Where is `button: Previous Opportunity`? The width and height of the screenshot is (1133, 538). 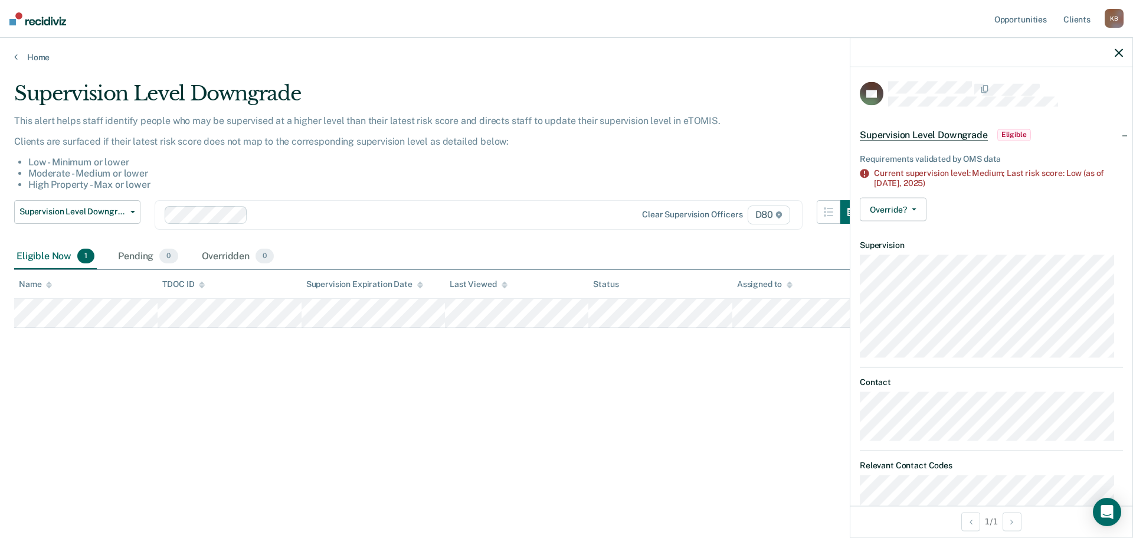 button: Previous Opportunity is located at coordinates (971, 521).